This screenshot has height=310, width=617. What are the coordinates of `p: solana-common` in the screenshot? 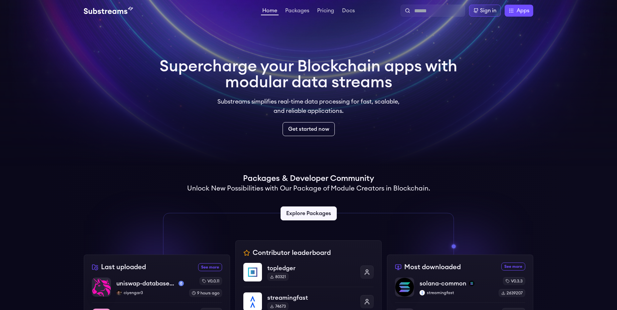 It's located at (443, 284).